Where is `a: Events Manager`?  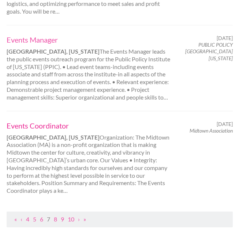
a: Events Manager is located at coordinates (90, 40).